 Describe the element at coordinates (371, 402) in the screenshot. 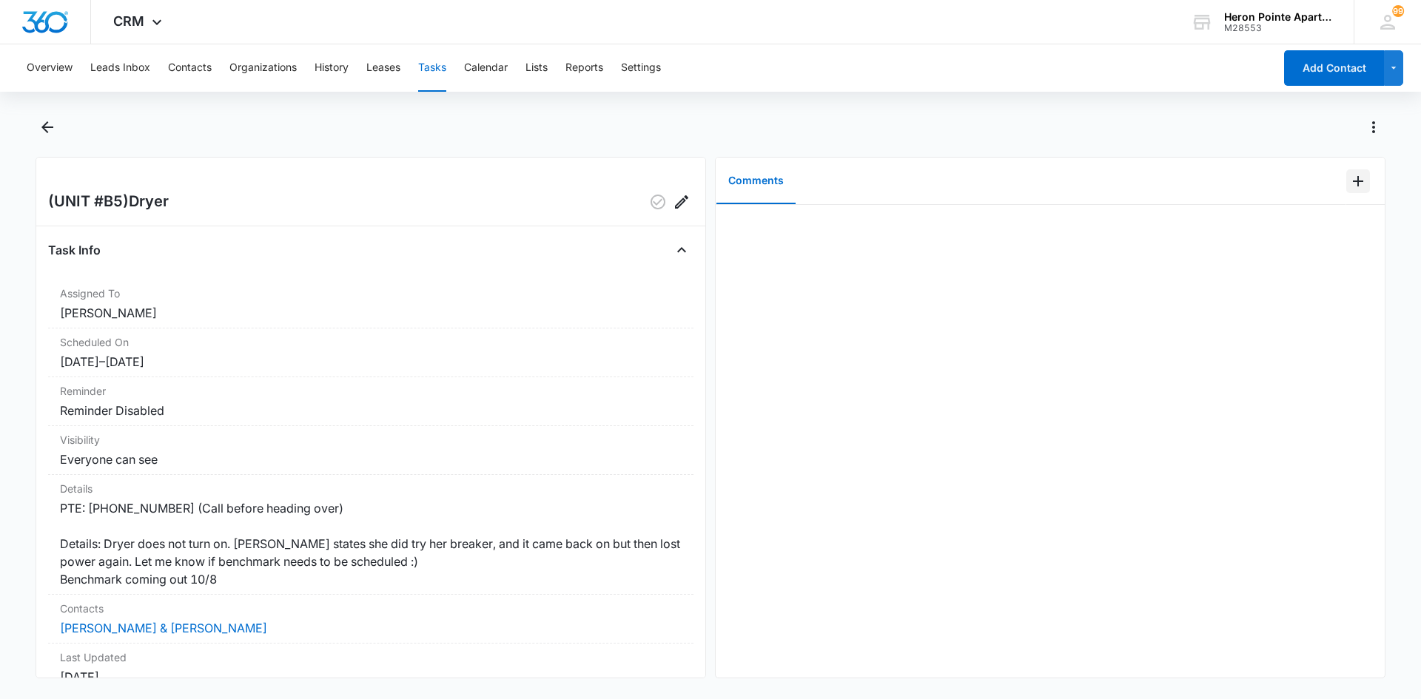

I see `div: ReminderReminder Disabled` at that location.